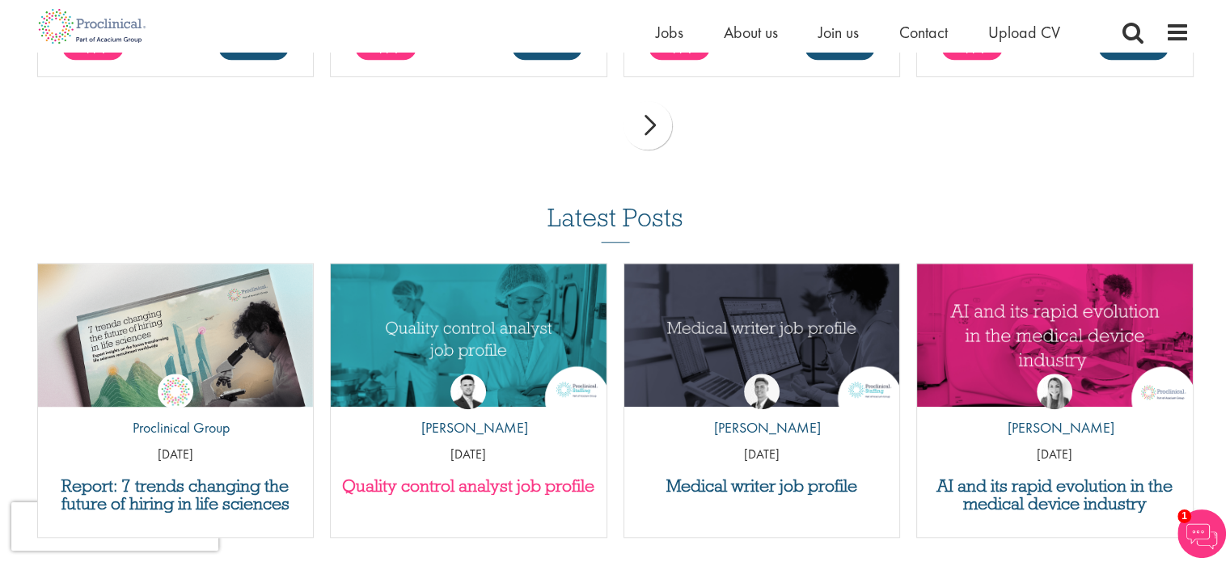 This screenshot has height=562, width=1230. Describe the element at coordinates (750, 32) in the screenshot. I see `a: About us` at that location.